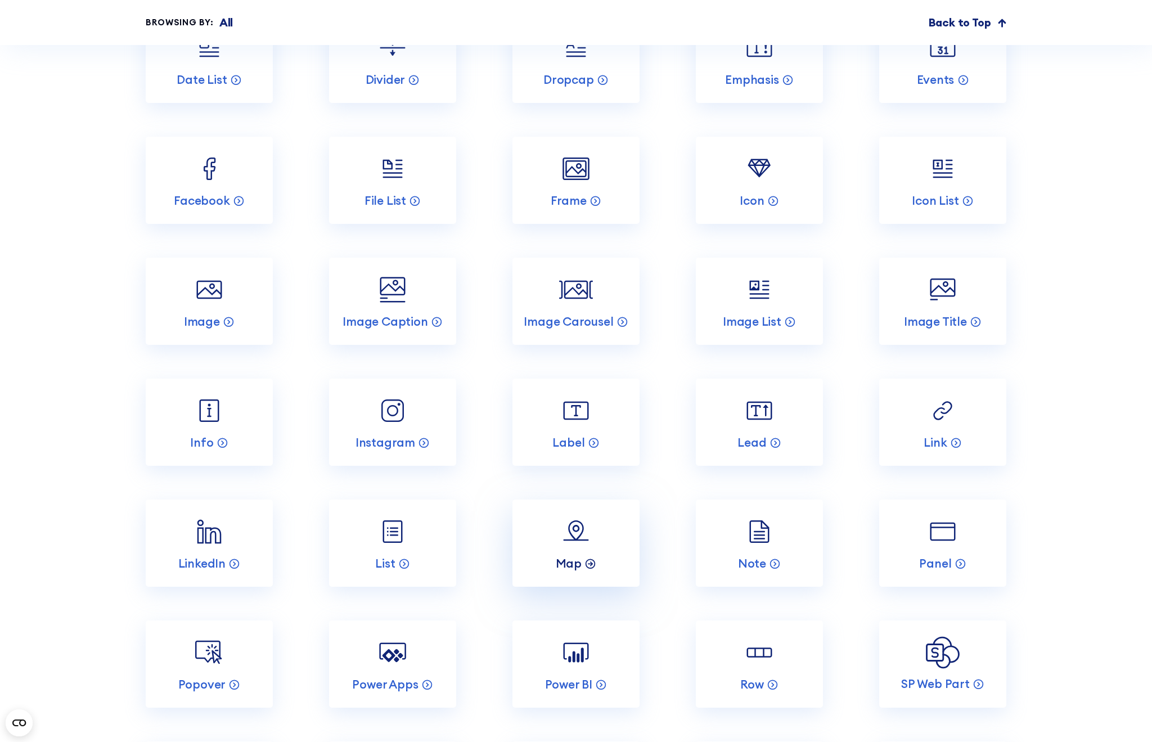 The image size is (1152, 742). Describe the element at coordinates (385, 200) in the screenshot. I see `p: File List` at that location.